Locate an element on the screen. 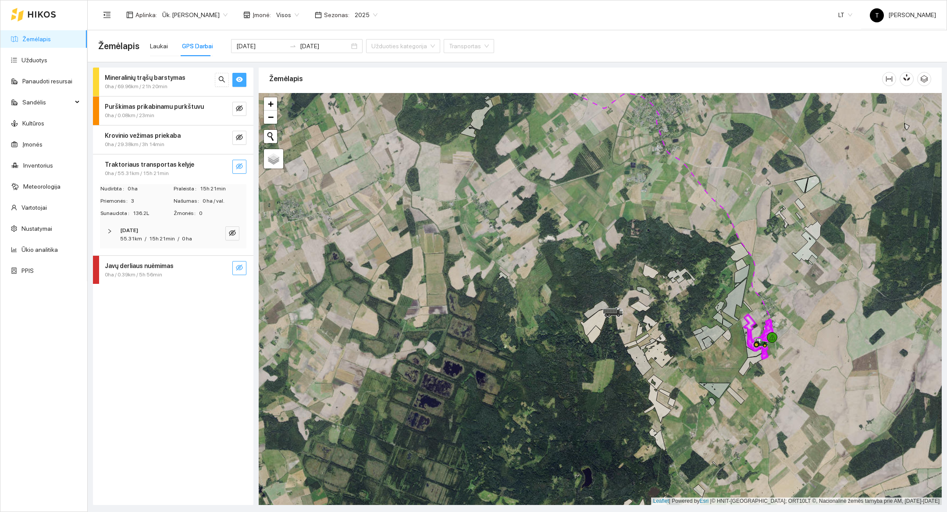 This screenshot has width=947, height=512. span: LT is located at coordinates (845, 15).